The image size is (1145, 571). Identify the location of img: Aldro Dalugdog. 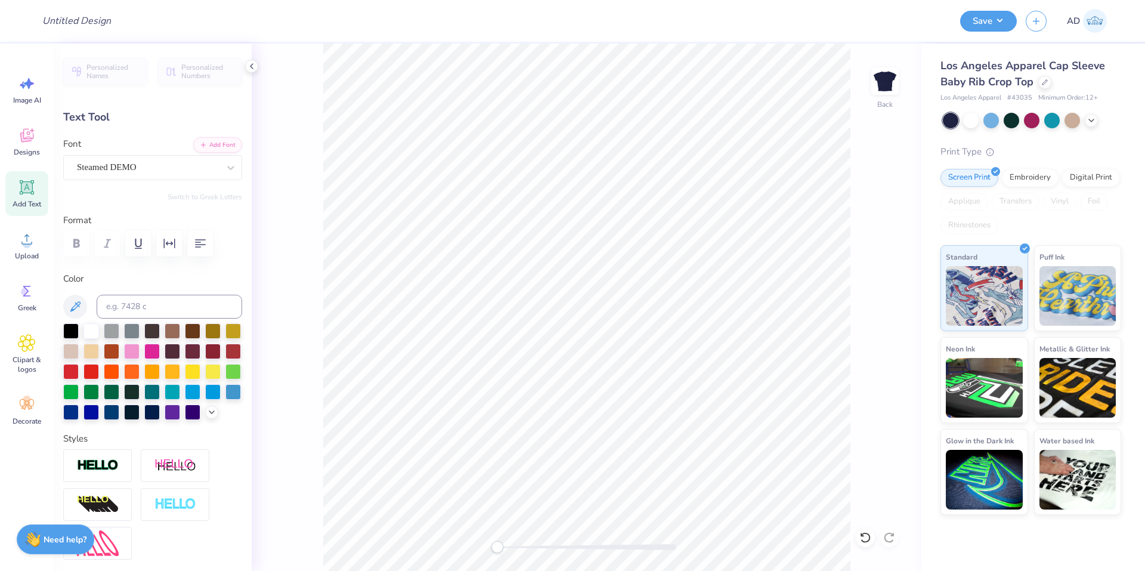
(1095, 21).